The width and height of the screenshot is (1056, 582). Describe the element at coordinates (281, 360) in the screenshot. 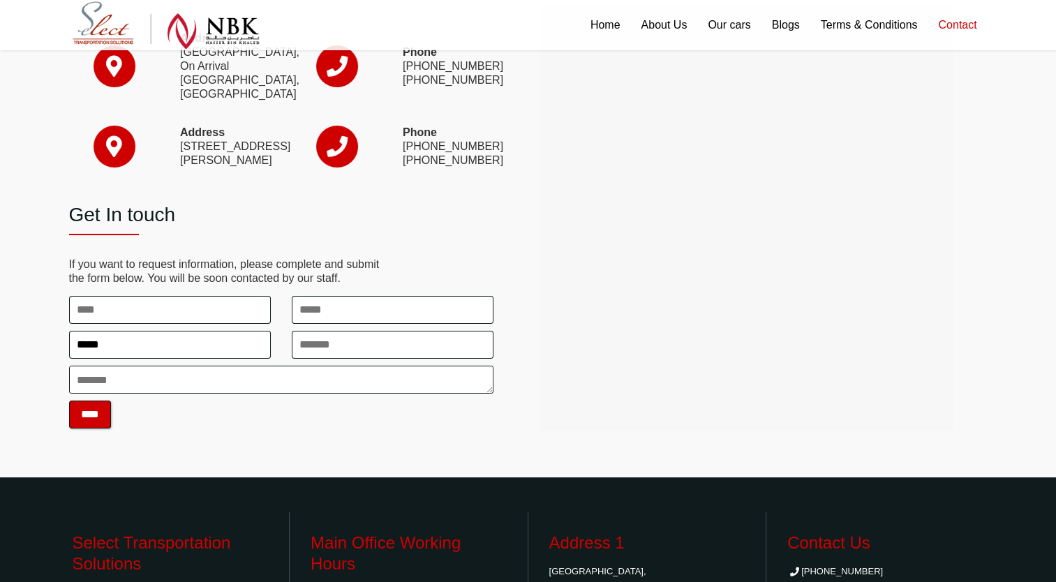

I see `form: Contact form` at that location.